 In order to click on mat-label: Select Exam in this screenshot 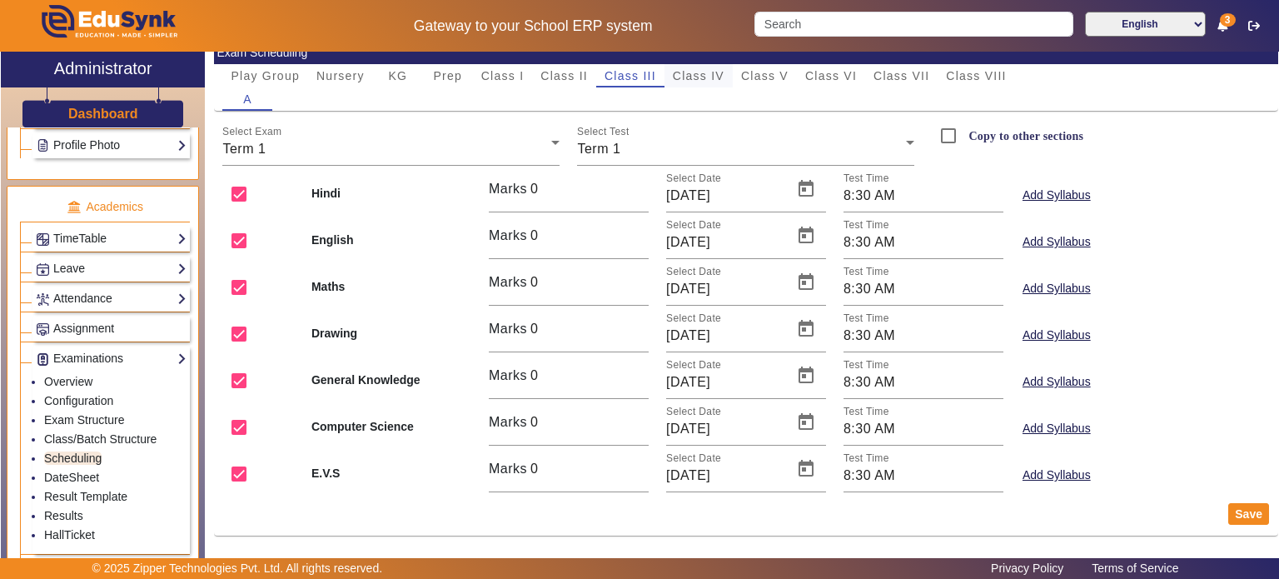, I will do `click(251, 132)`.